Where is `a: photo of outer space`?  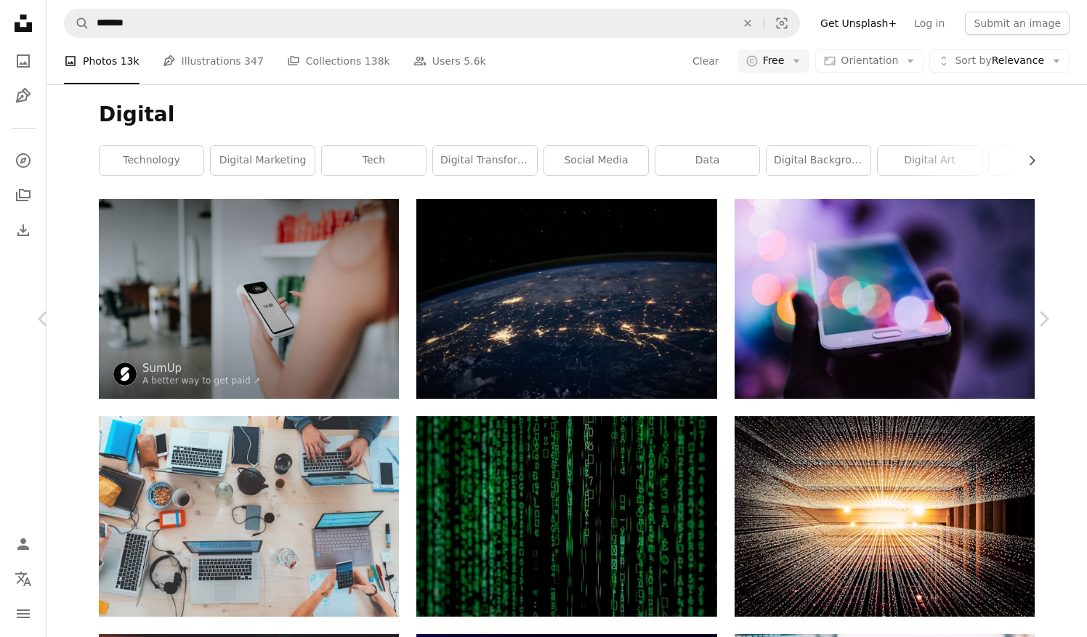
a: photo of outer space is located at coordinates (566, 299).